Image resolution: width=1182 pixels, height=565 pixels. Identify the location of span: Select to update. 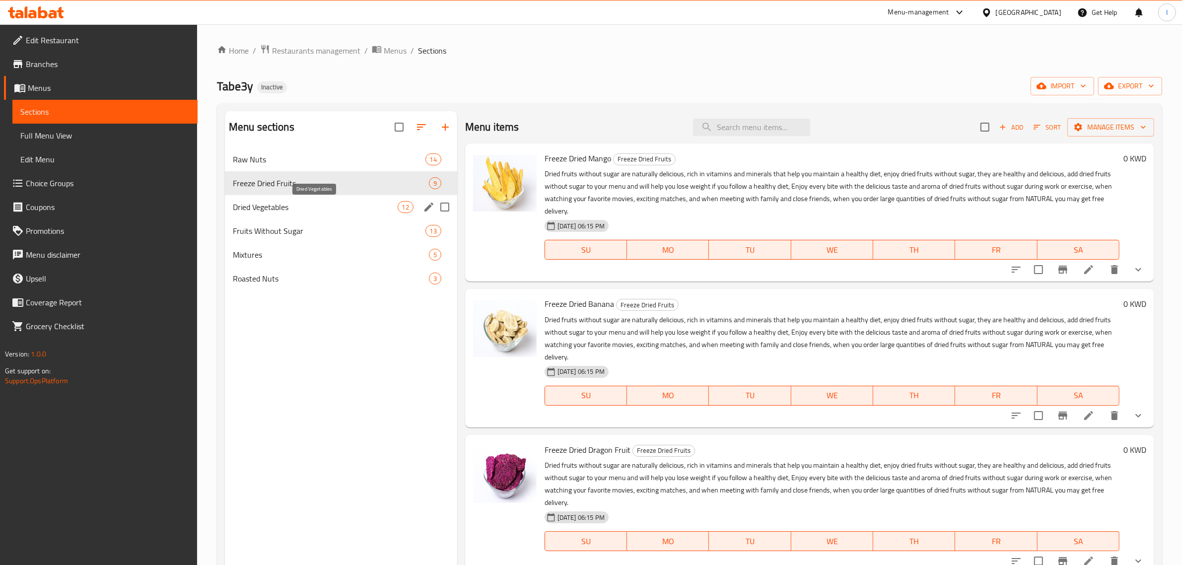
(1038, 415).